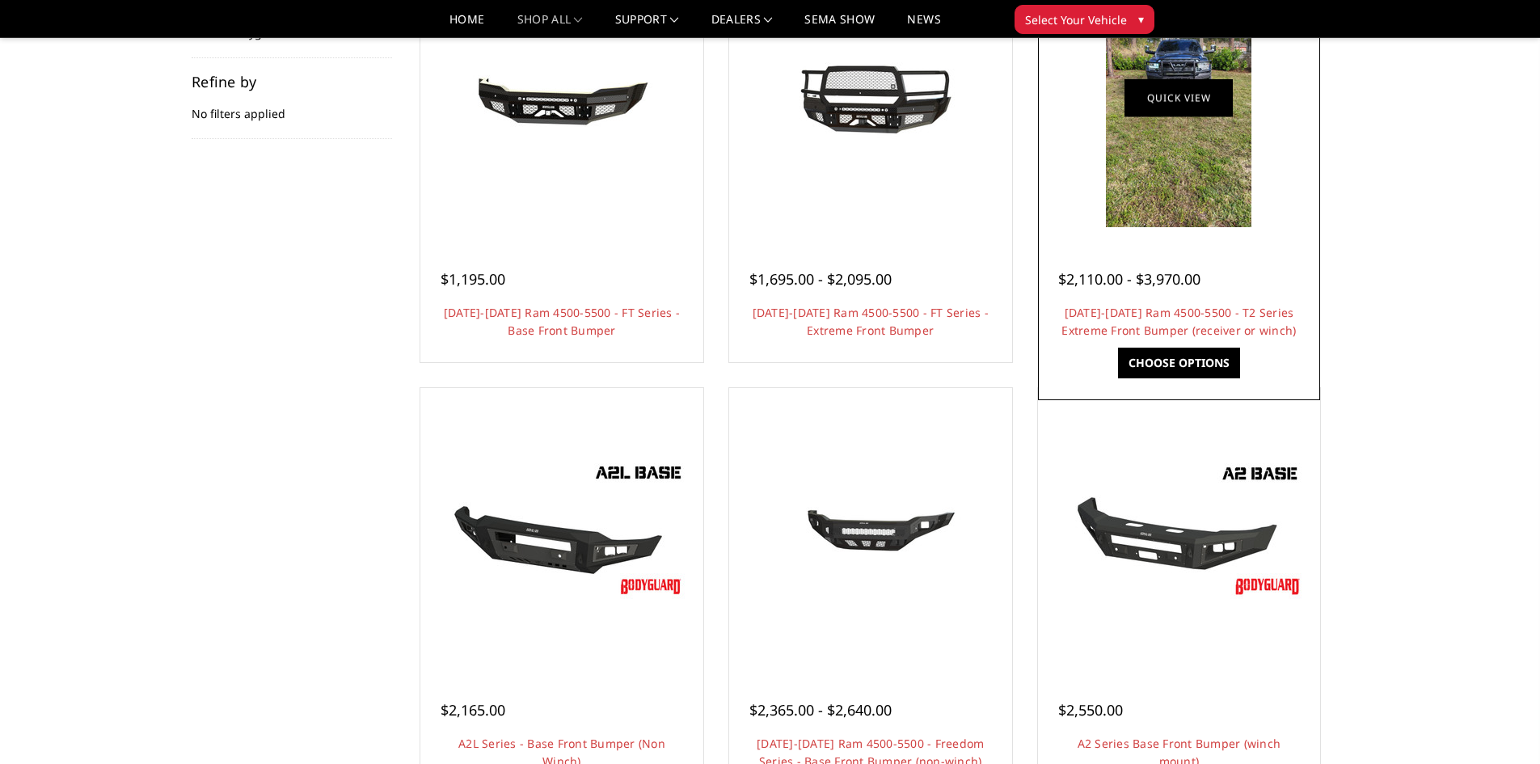  I want to click on span: $2,110.00 - $3,970.00, so click(1129, 279).